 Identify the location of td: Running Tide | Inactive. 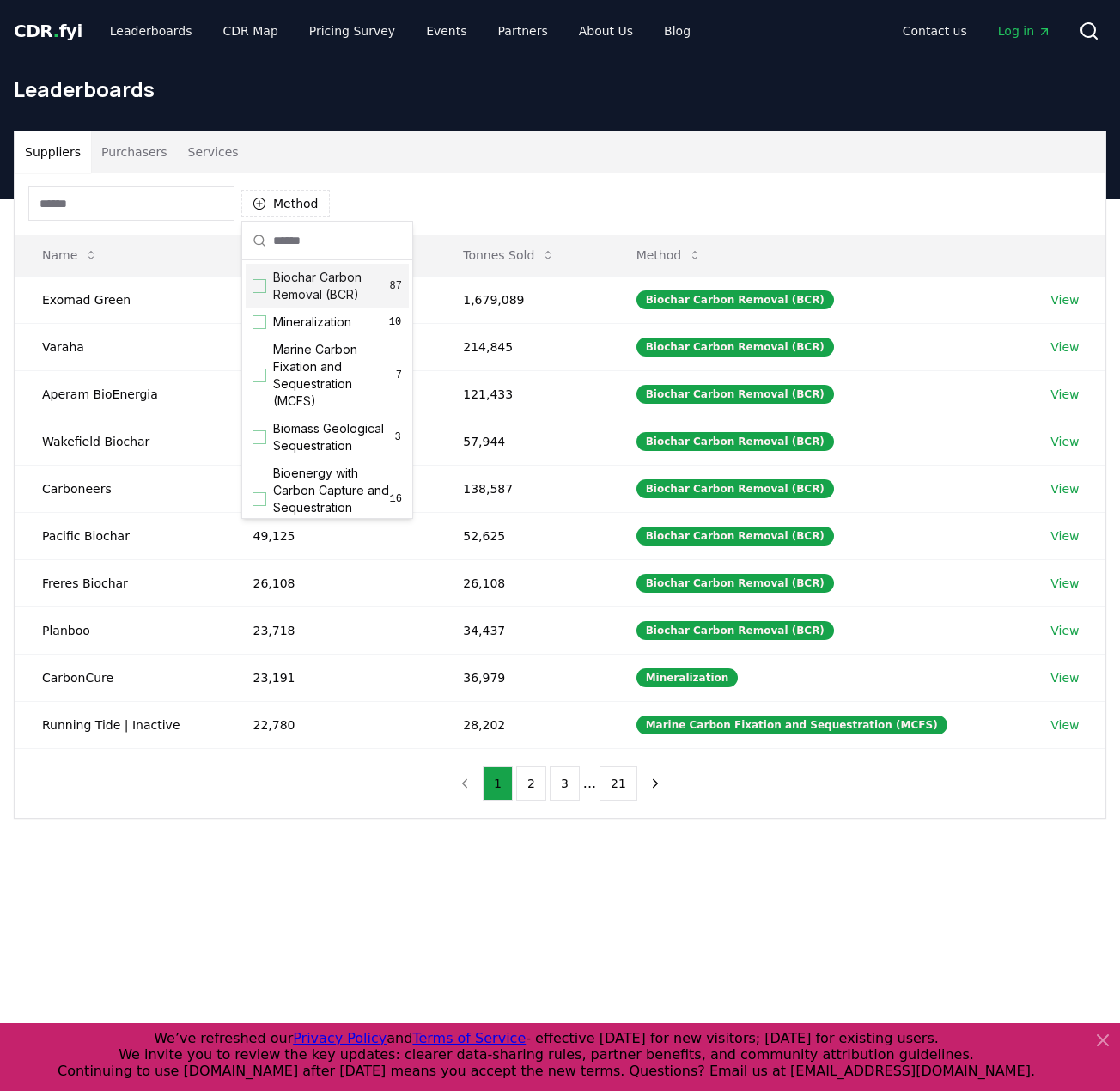
(119, 724).